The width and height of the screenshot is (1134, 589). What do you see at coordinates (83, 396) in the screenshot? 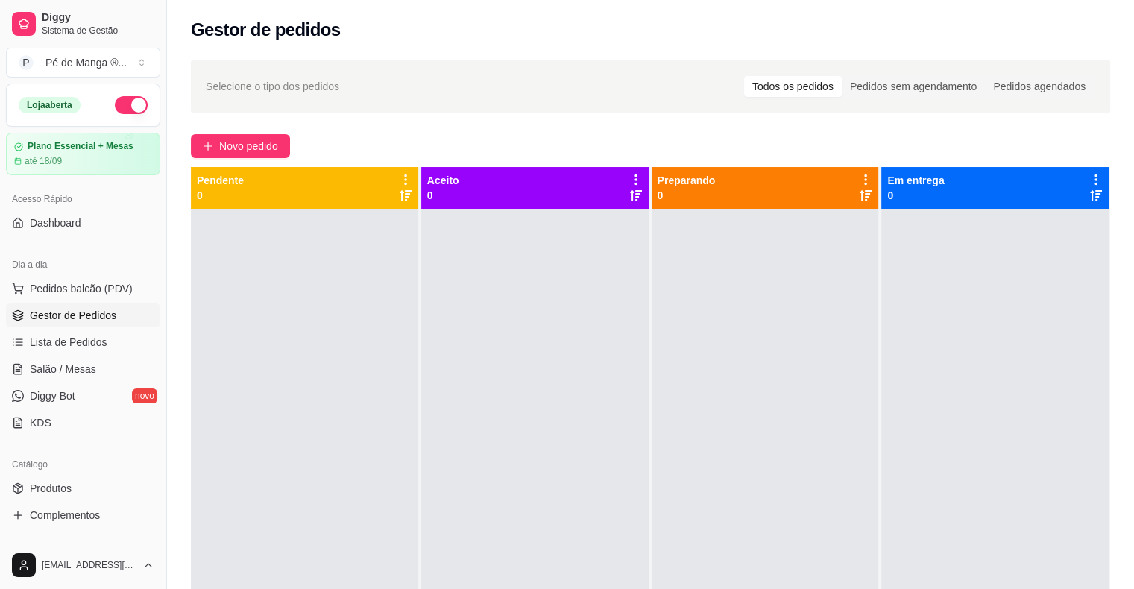
I see `a: Diggy Botnovo` at bounding box center [83, 396].